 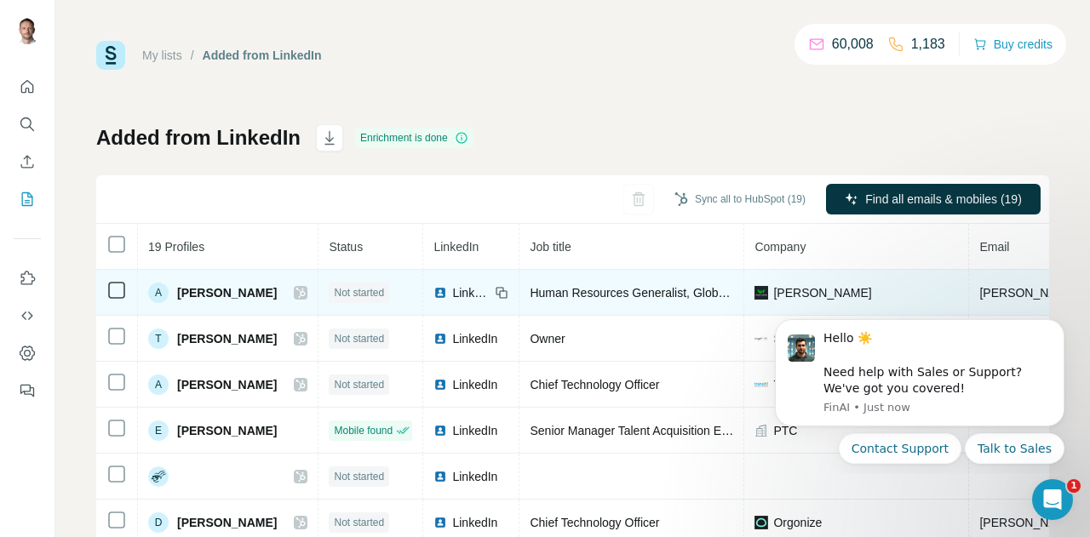 I want to click on div: E, so click(x=158, y=431).